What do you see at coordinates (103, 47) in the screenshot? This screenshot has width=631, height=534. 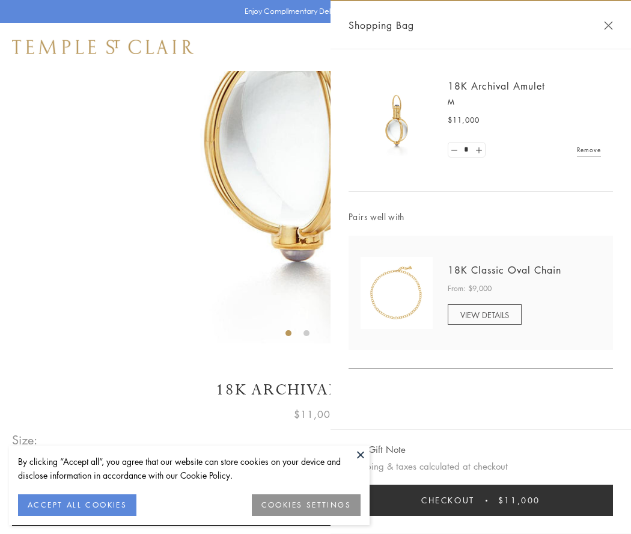 I see `img: Temple St. Clair` at bounding box center [103, 47].